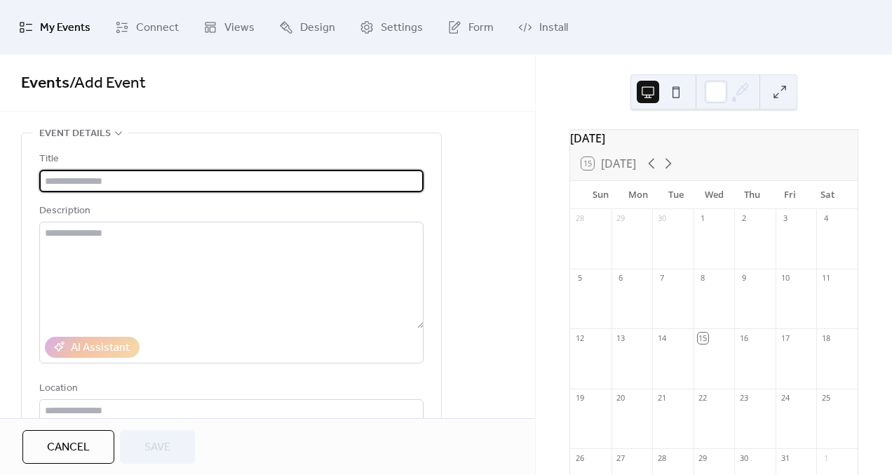 This screenshot has height=475, width=892. What do you see at coordinates (55, 27) in the screenshot?
I see `a: My Events` at bounding box center [55, 27].